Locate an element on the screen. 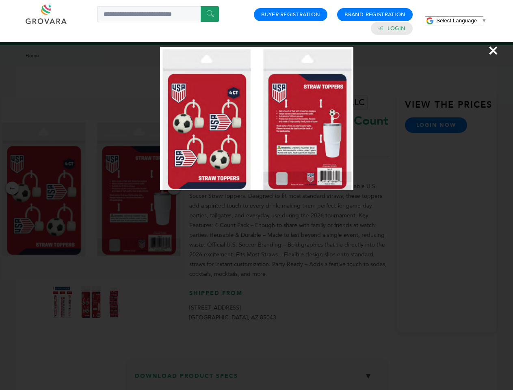 This screenshot has height=390, width=513. a: Brand Registration is located at coordinates (375, 15).